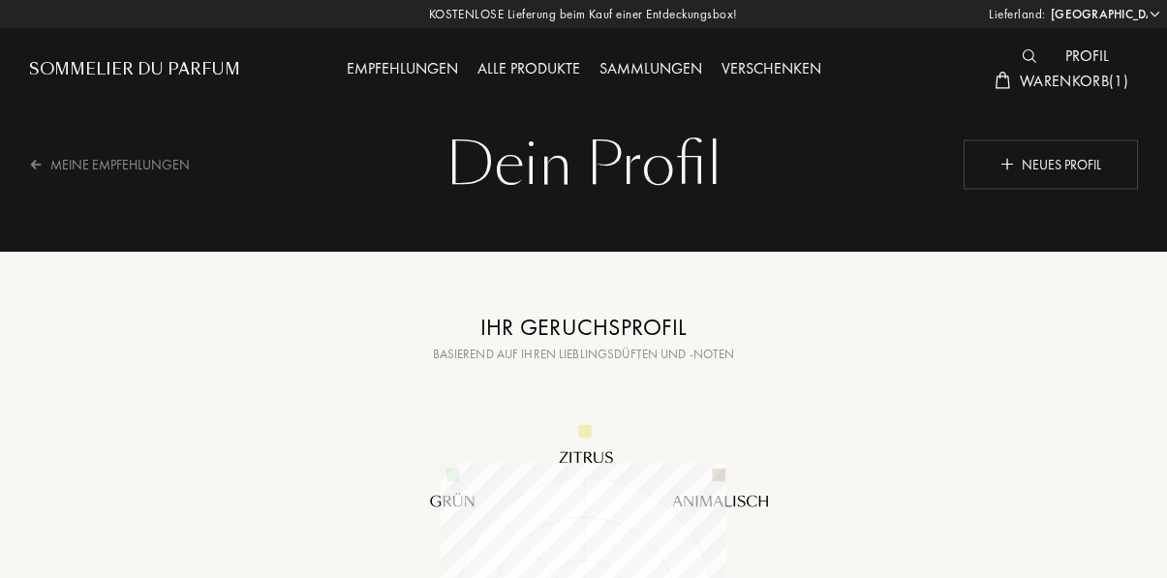 This screenshot has width=1167, height=578. Describe the element at coordinates (402, 68) in the screenshot. I see `a: Empfehlungen` at that location.